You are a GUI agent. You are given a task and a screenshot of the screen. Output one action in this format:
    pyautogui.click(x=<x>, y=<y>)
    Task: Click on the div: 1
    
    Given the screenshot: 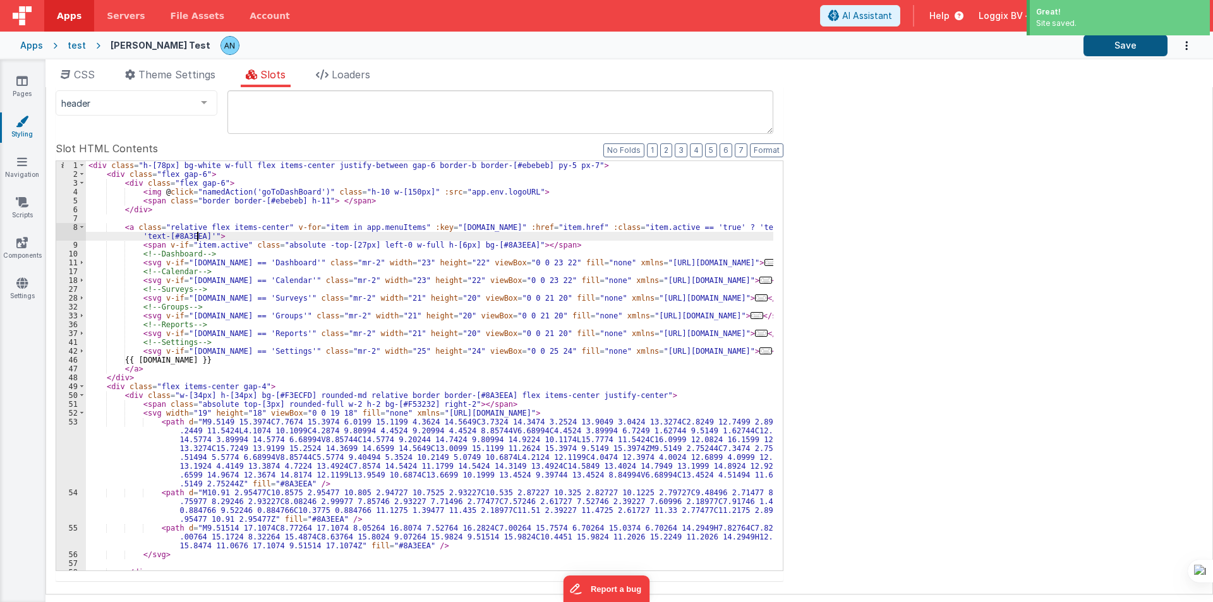 What is the action you would take?
    pyautogui.click(x=71, y=166)
    